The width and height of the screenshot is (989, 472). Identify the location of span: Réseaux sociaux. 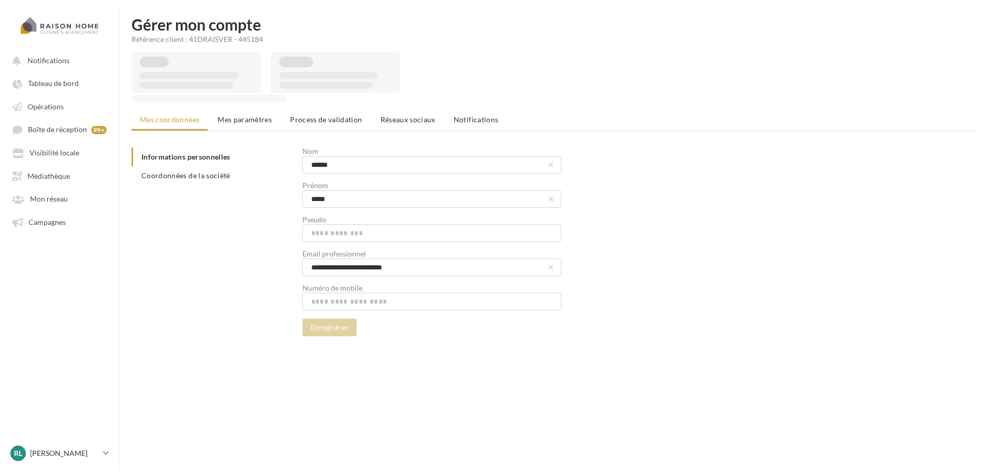
(408, 119).